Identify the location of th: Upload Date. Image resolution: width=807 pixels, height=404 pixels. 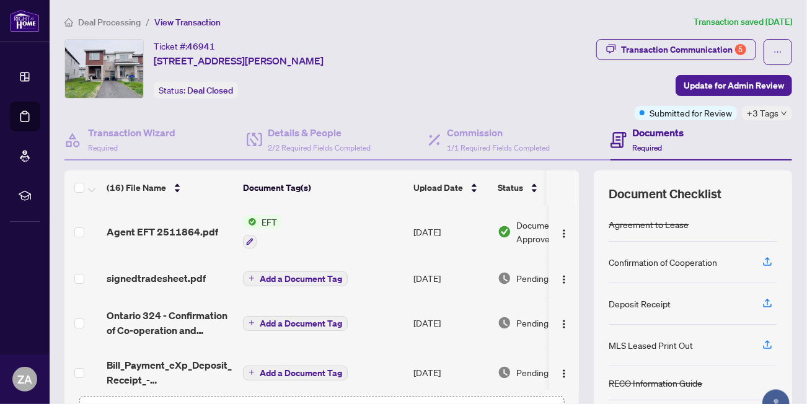
(451, 188).